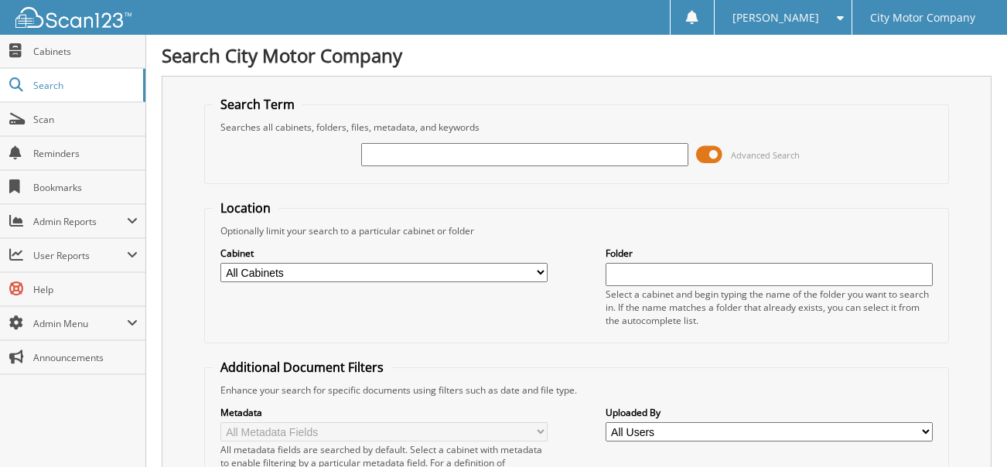 This screenshot has height=467, width=1007. Describe the element at coordinates (85, 153) in the screenshot. I see `span: Reminders` at that location.